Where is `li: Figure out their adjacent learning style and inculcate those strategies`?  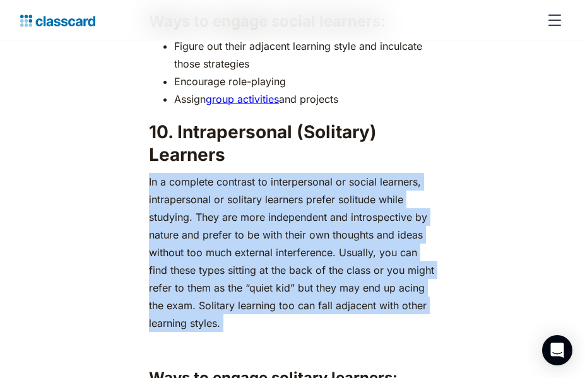 li: Figure out their adjacent learning style and inculcate those strategies is located at coordinates (305, 55).